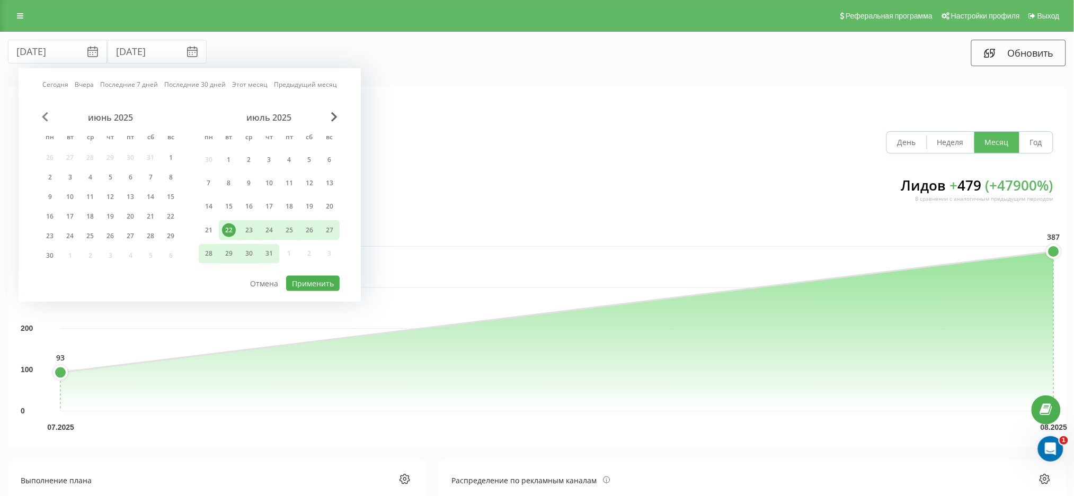 The height and width of the screenshot is (496, 1074). Describe the element at coordinates (70, 236) in the screenshot. I see `div: 24` at that location.